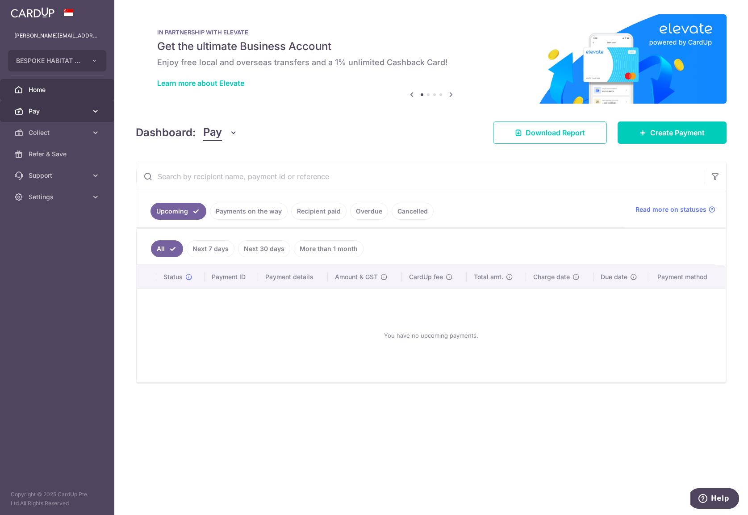 This screenshot has height=515, width=748. I want to click on h6: Enjoy free local and overseas transfers and a 1% unlimited Cashback Card!, so click(431, 63).